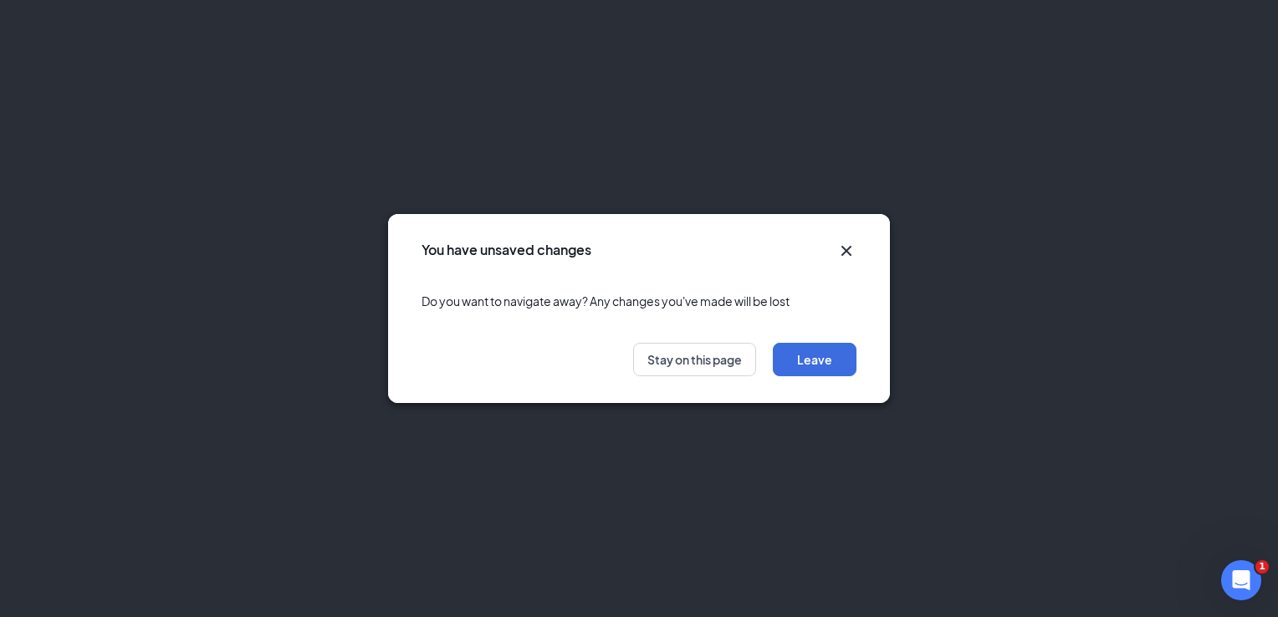  I want to click on button: Close, so click(847, 251).